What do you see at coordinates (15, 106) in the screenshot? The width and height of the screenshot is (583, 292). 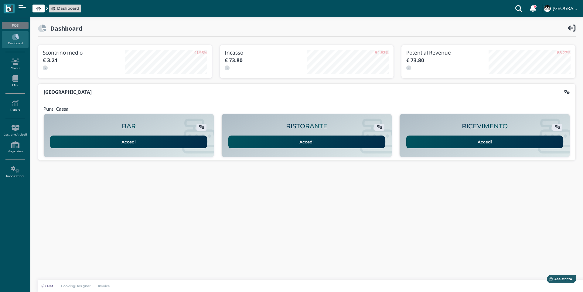 I see `a: Report` at bounding box center [15, 106].